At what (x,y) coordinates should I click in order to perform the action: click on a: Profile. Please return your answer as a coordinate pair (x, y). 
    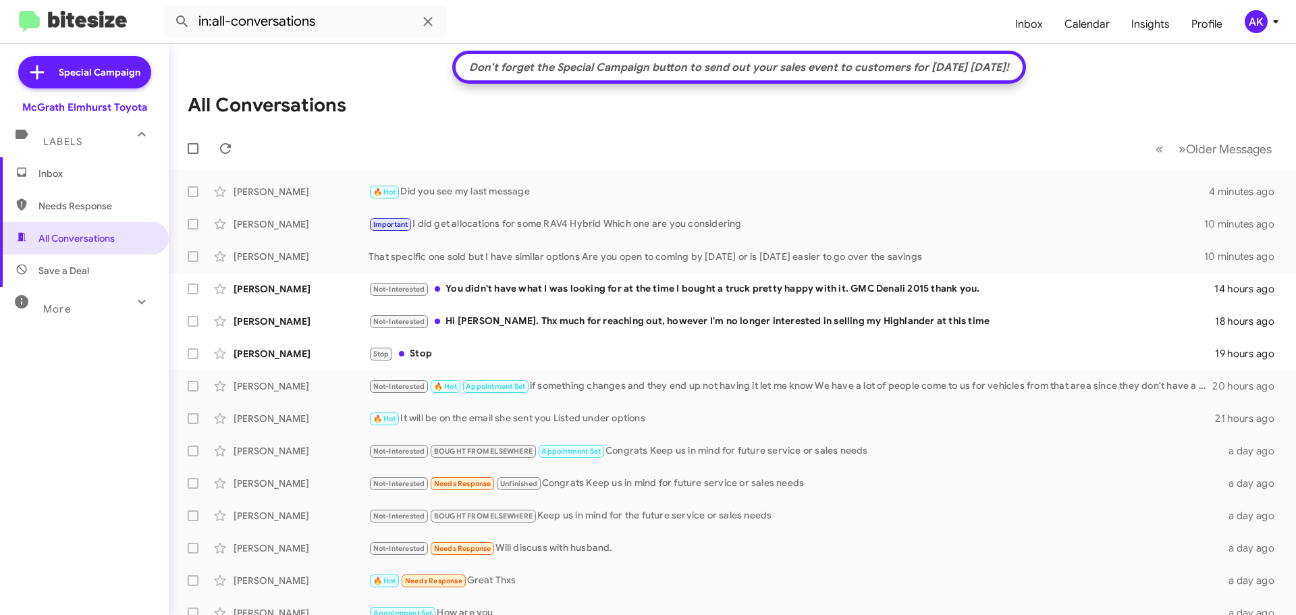
    Looking at the image, I should click on (1207, 24).